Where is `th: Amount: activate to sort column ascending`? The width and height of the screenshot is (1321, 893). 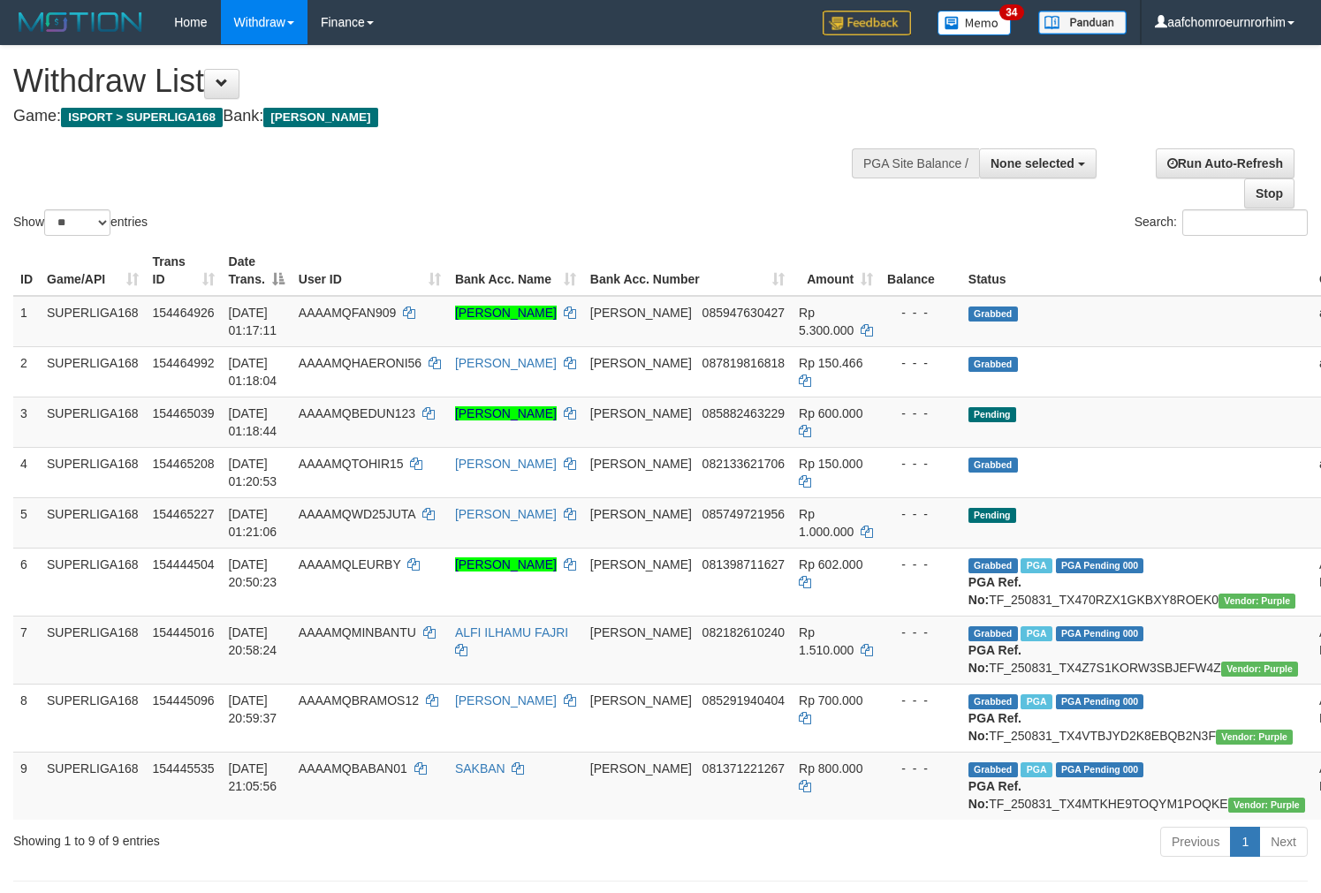 th: Amount: activate to sort column ascending is located at coordinates (836, 270).